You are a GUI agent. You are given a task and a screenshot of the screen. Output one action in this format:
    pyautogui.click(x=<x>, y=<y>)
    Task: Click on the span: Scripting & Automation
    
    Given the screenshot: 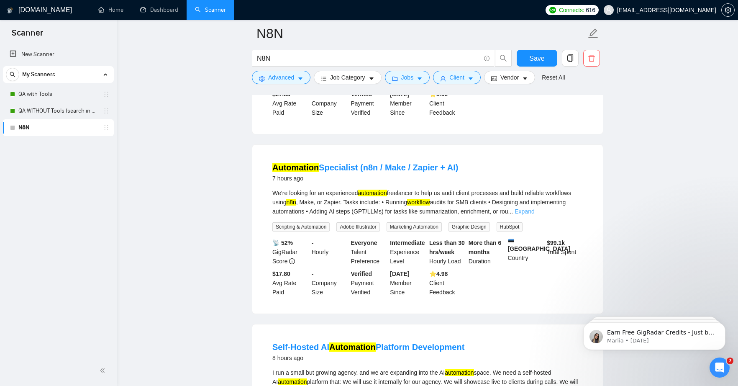 What is the action you would take?
    pyautogui.click(x=301, y=227)
    